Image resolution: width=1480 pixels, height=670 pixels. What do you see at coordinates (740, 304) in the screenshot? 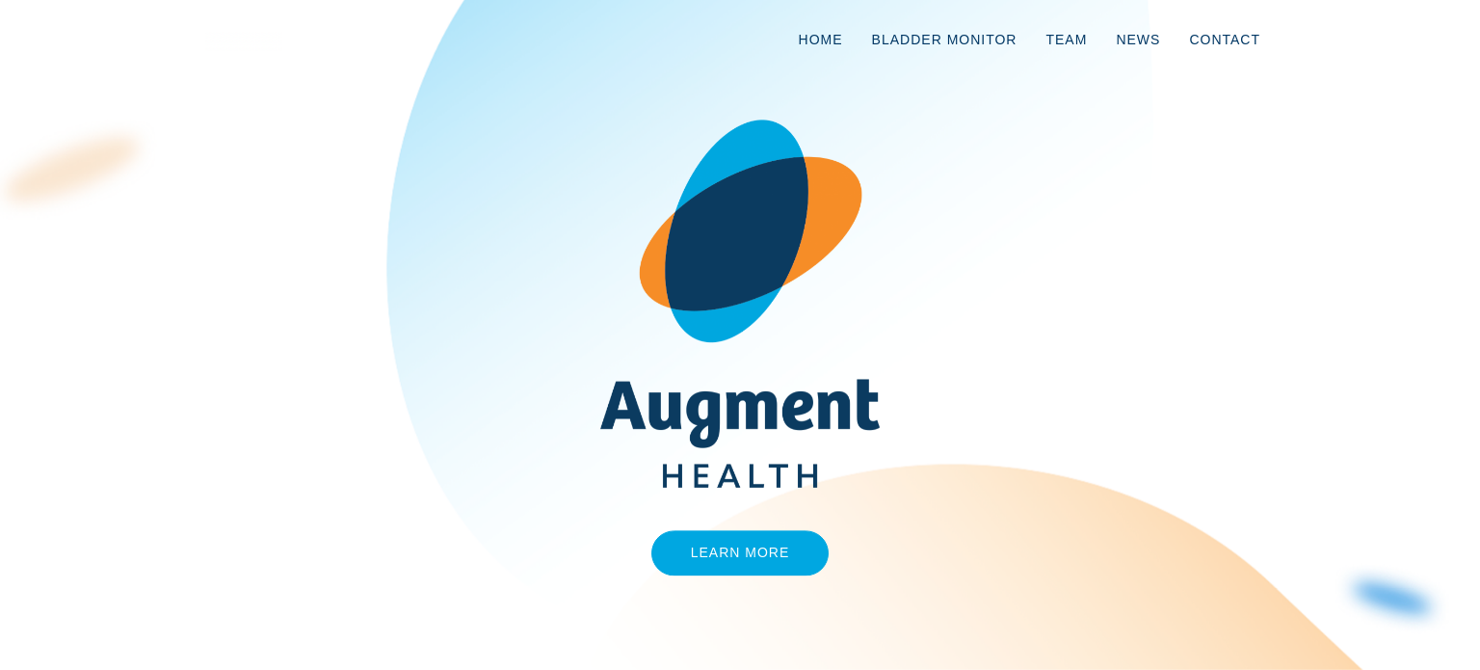
I see `img: AugmentHealth_FullColor_Transparent.png` at bounding box center [740, 304].